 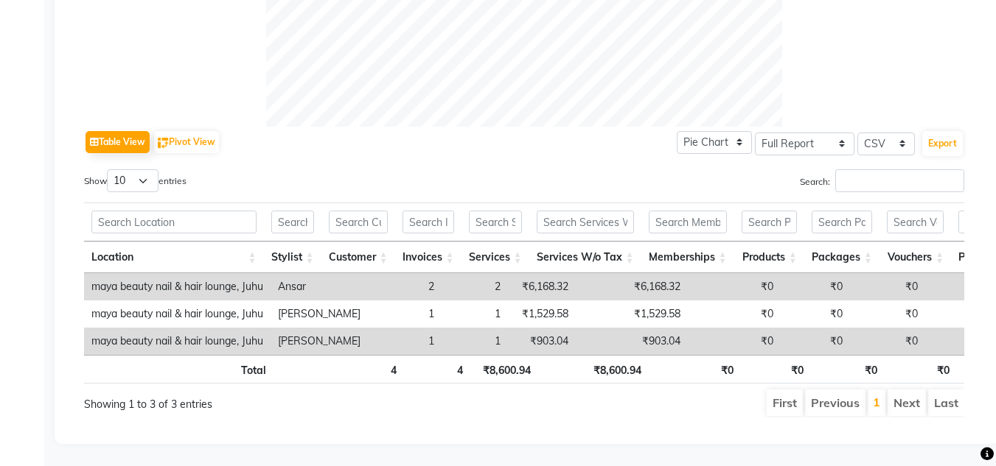 What do you see at coordinates (163, 143) in the screenshot?
I see `img: pivot.png` at bounding box center [163, 143].